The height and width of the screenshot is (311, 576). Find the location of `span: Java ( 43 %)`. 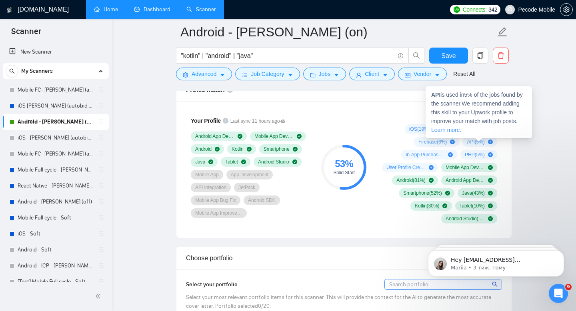

span: Java ( 43 %) is located at coordinates (473, 193).